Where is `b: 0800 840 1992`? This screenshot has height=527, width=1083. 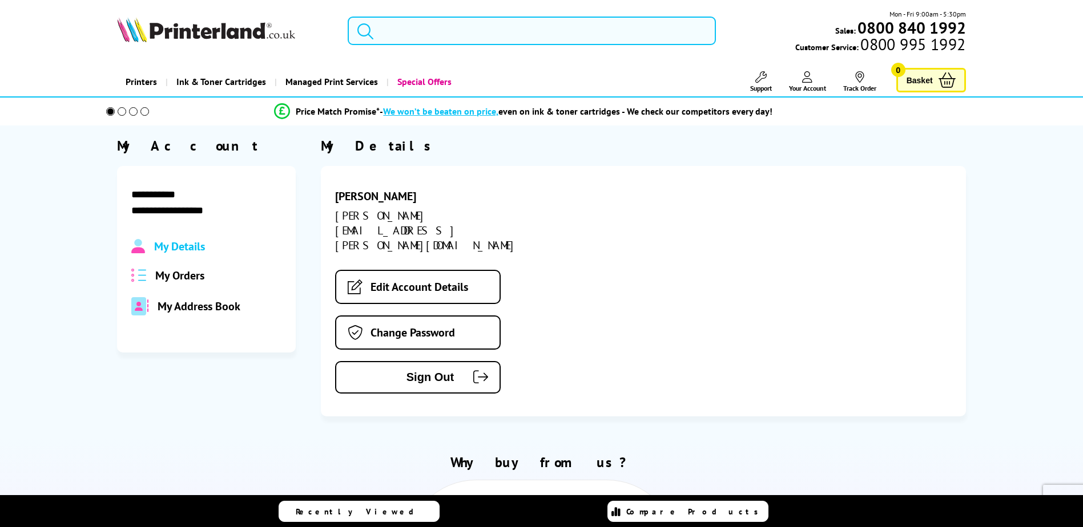 b: 0800 840 1992 is located at coordinates (911, 27).